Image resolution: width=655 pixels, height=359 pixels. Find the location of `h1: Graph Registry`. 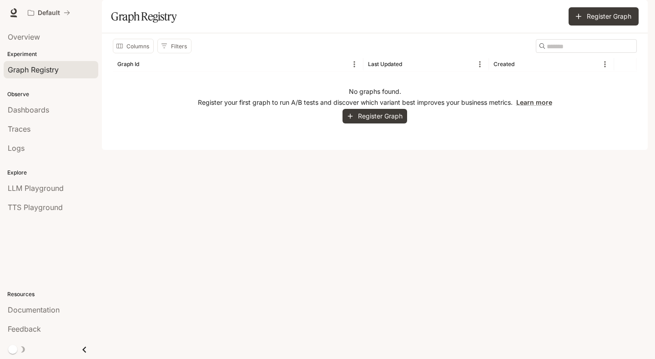

h1: Graph Registry is located at coordinates (144, 16).